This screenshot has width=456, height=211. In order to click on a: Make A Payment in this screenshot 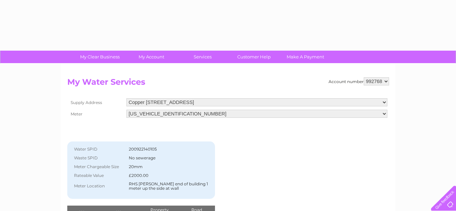, I will do `click(305, 57)`.